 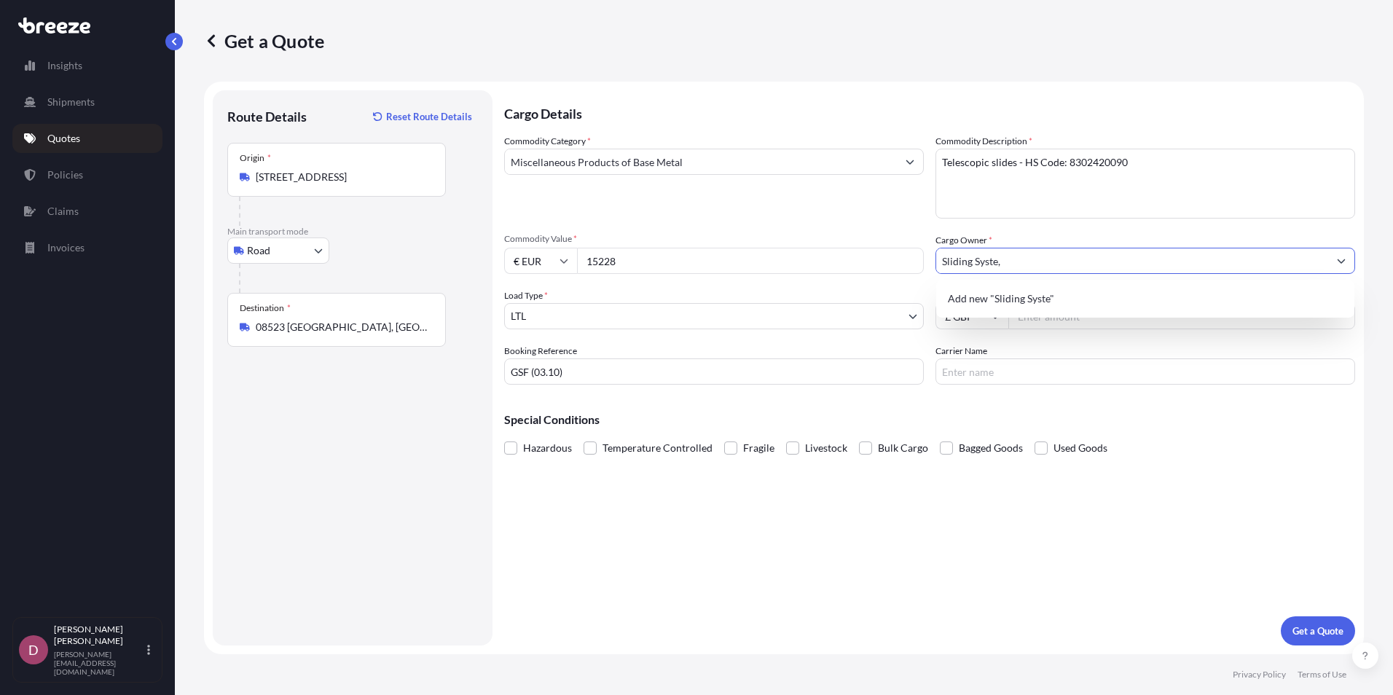 What do you see at coordinates (1081, 448) in the screenshot?
I see `span: Used Goods` at bounding box center [1081, 448].